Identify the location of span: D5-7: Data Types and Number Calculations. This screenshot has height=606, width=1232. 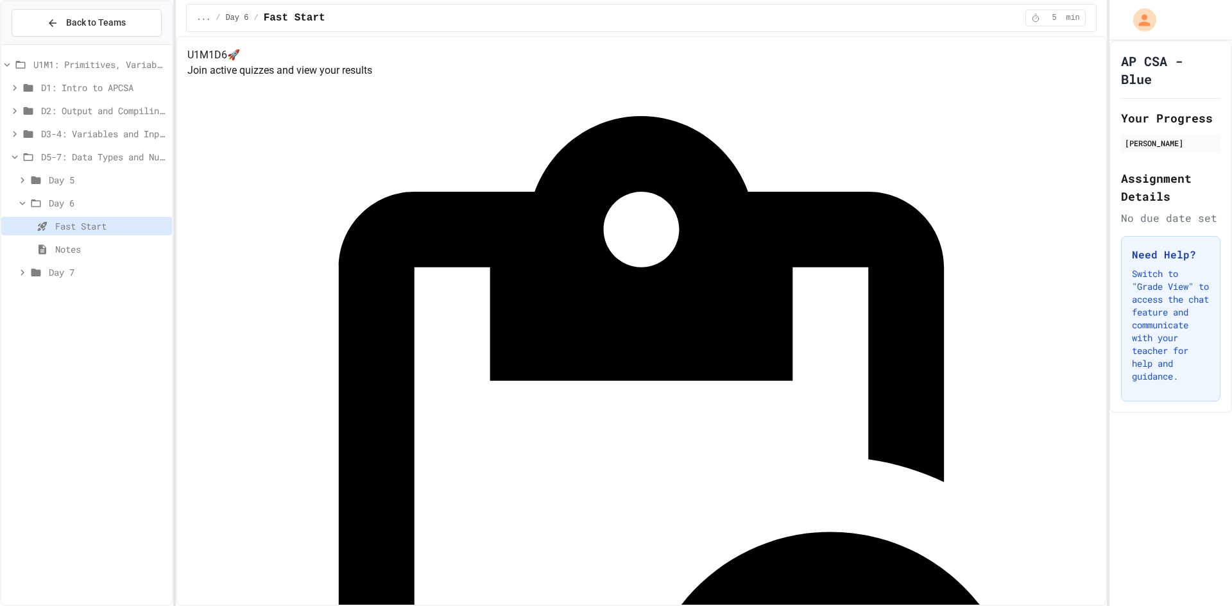
(104, 157).